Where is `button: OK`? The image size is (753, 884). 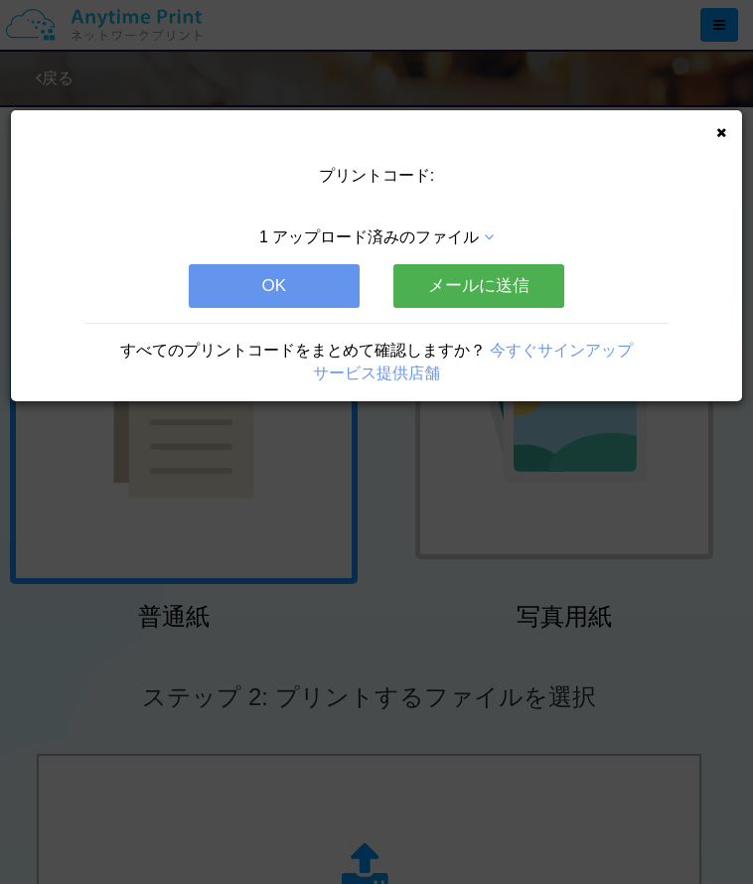 button: OK is located at coordinates (274, 286).